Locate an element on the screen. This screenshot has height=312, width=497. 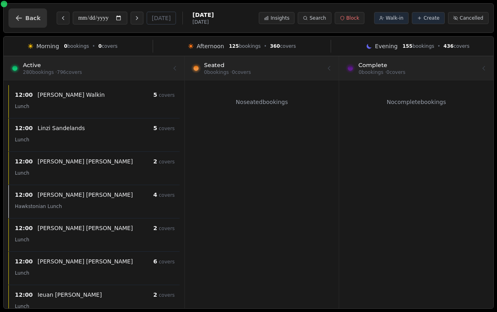
span: Hawkstonian Lunch is located at coordinates (38, 207).